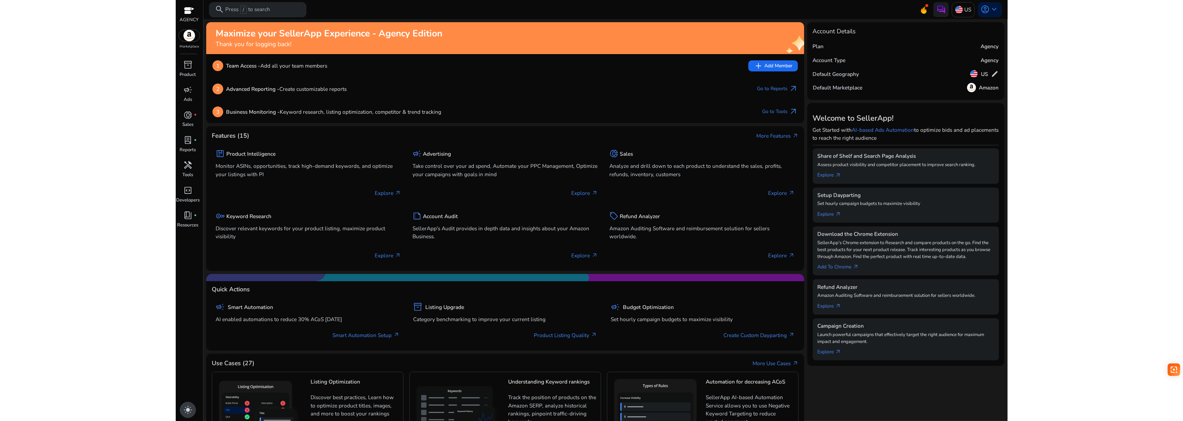  I want to click on p: Marketplace, so click(189, 46).